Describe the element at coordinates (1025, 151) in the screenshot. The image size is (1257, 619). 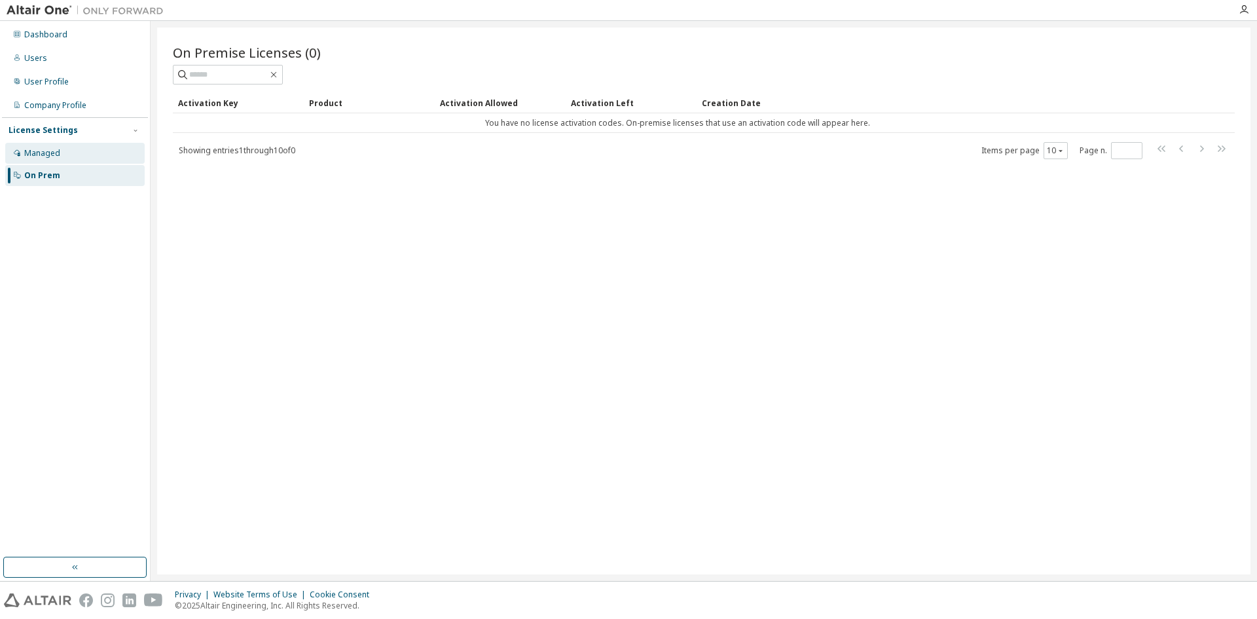
I see `span: Items per page` at that location.